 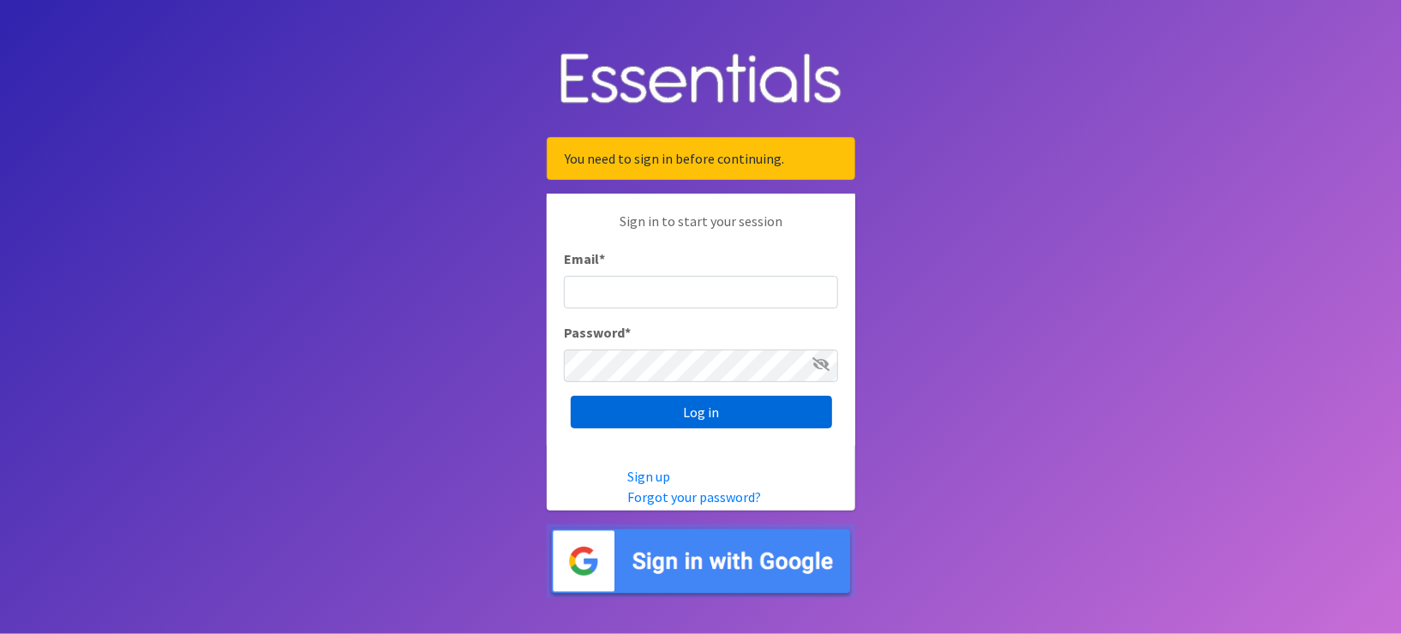 I want to click on label: Password, so click(x=597, y=332).